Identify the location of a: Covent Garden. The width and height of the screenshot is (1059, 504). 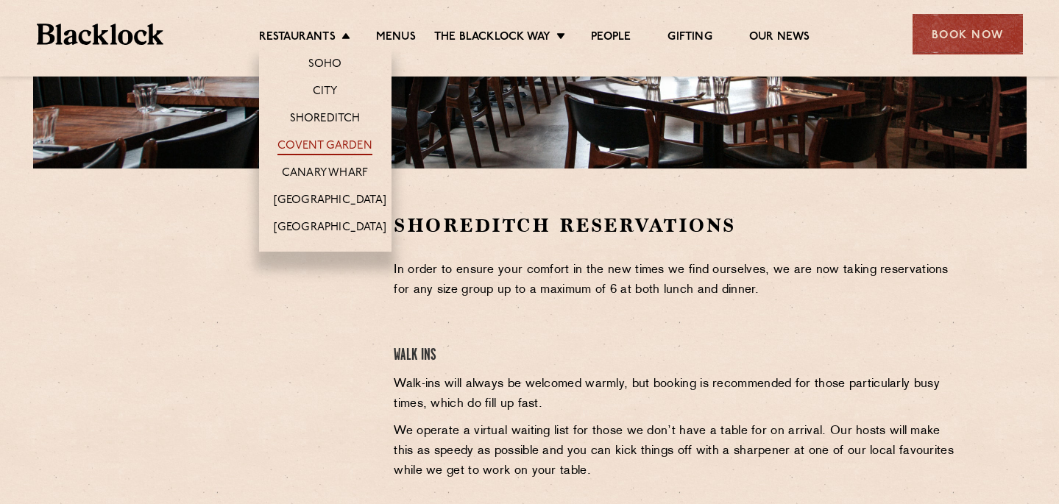
(325, 147).